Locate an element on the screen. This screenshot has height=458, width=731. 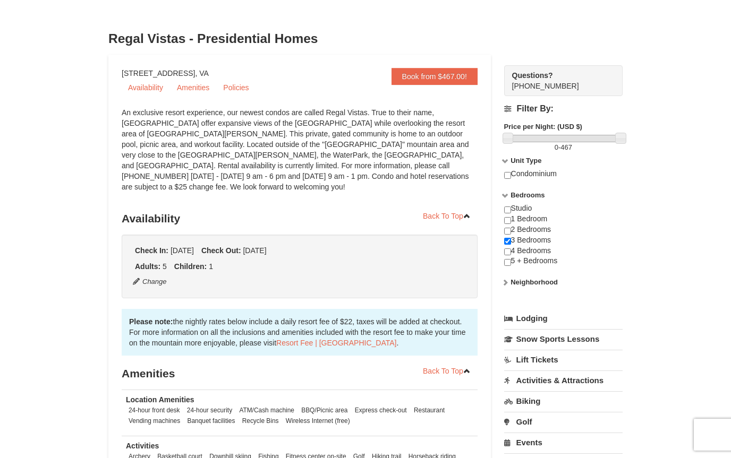
strong: Check Out: is located at coordinates (221, 251).